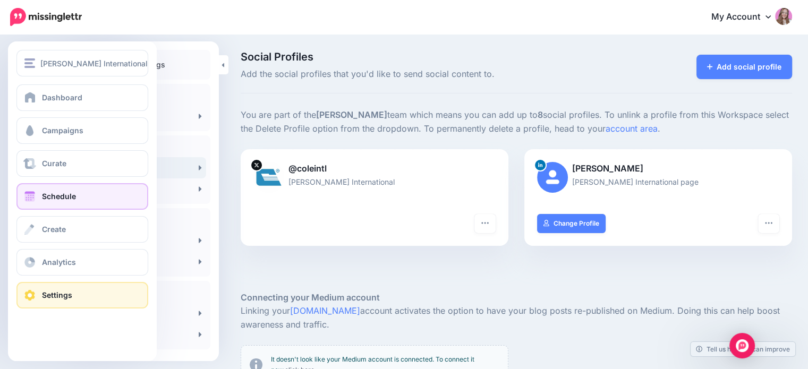 The height and width of the screenshot is (369, 808). Describe the element at coordinates (743, 349) in the screenshot. I see `a: Tell us how we can improve` at that location.